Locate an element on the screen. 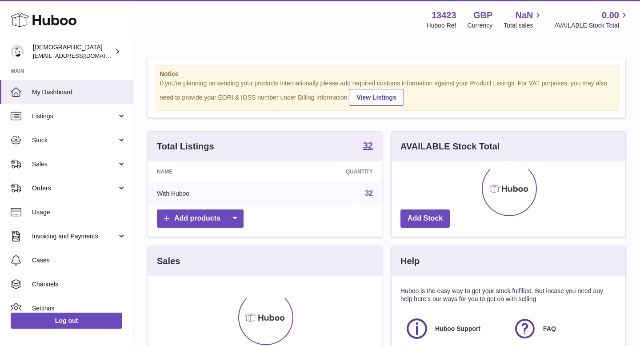 This screenshot has height=346, width=640. h3: Total Listings is located at coordinates (185, 146).